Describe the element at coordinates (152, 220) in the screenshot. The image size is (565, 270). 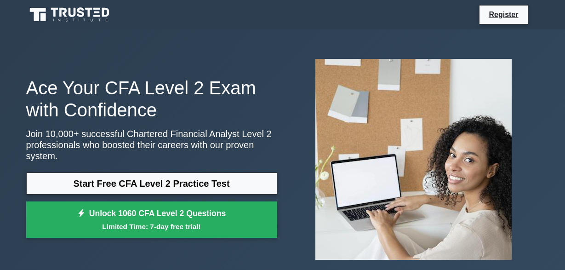
I see `a: Unlock 1060 CFA Level 2 QuestionsLimited Time: 7-day free trial!` at that location.